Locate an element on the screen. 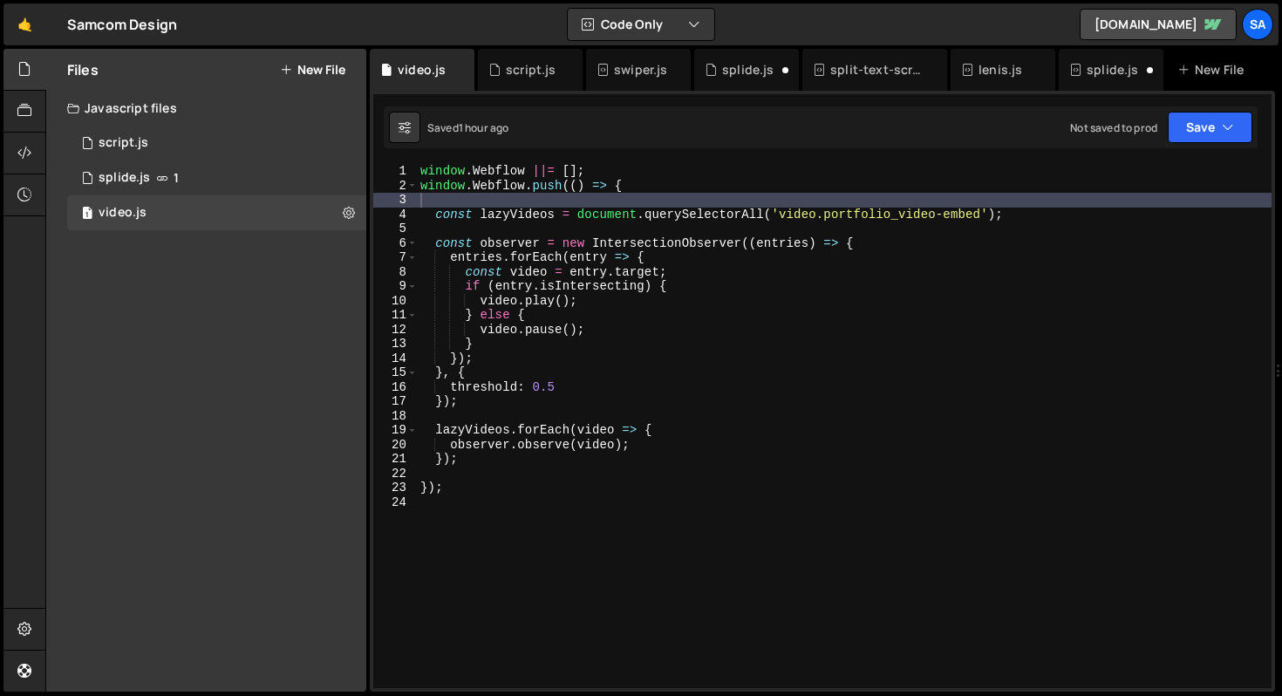 Image resolution: width=1282 pixels, height=696 pixels. div: 5 is located at coordinates (395, 229).